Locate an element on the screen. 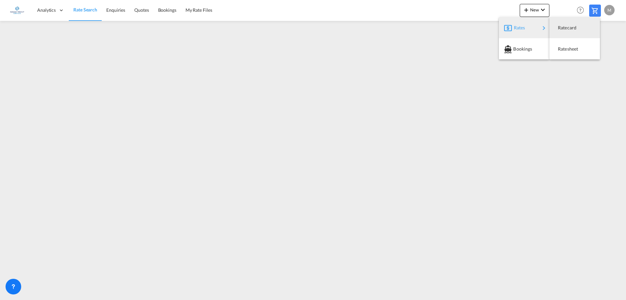 Image resolution: width=626 pixels, height=300 pixels. span: Bookings is located at coordinates (517, 49).